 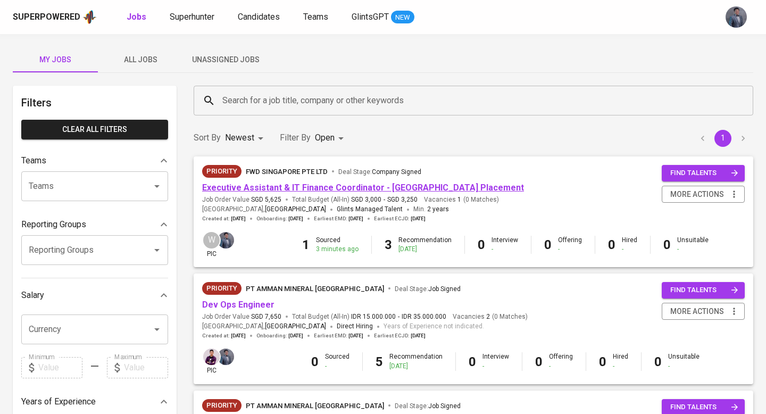 I want to click on a: Dev Ops Engineer, so click(x=238, y=304).